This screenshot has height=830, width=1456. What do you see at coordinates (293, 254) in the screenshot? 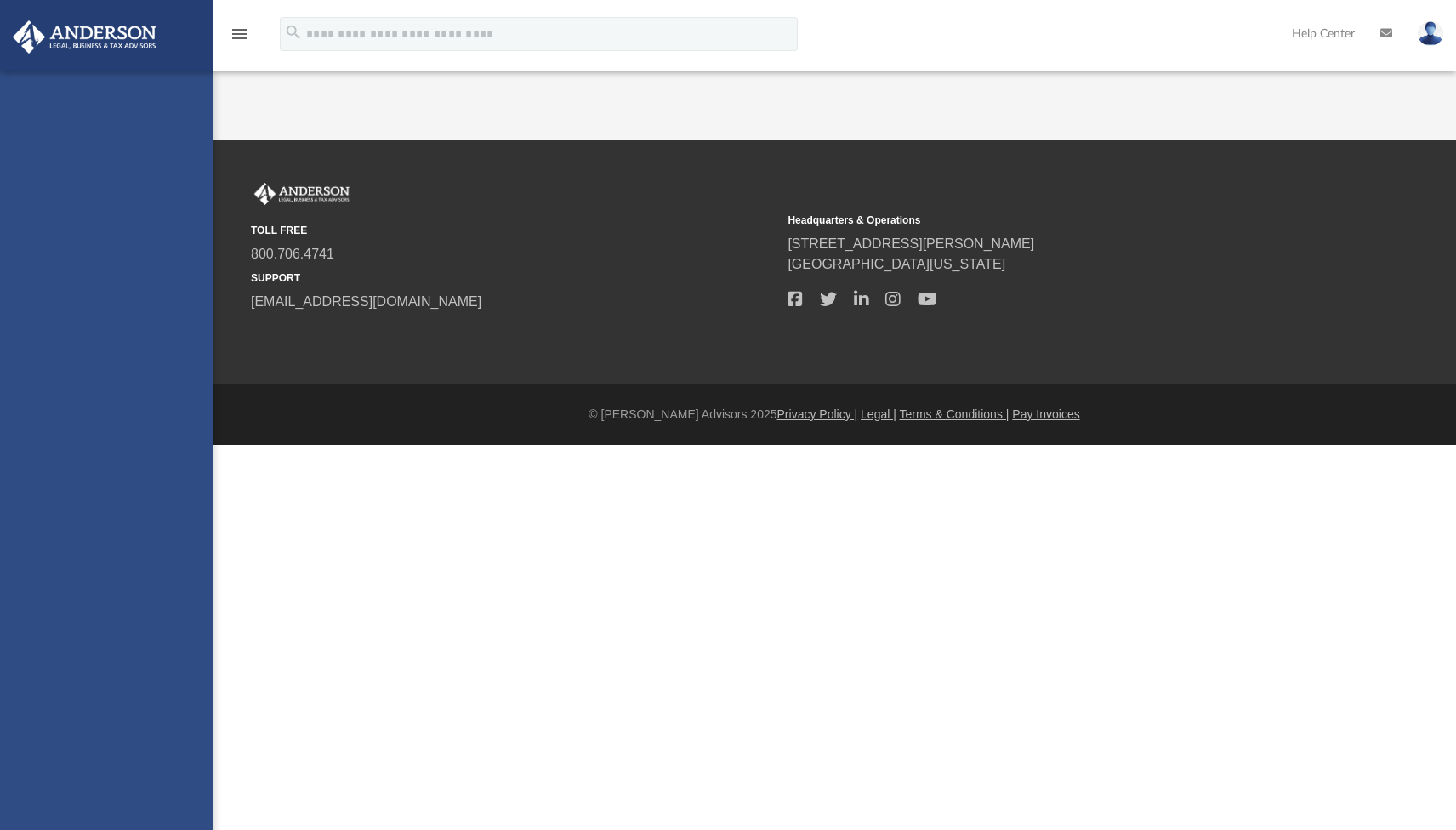
I see `a: 800.706.4741` at bounding box center [293, 254].